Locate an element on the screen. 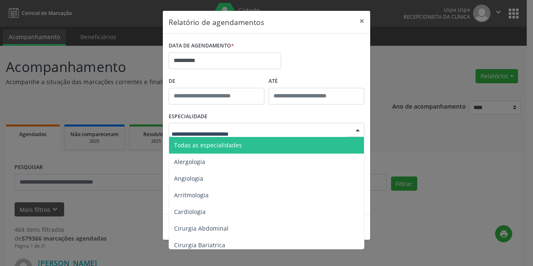 This screenshot has width=533, height=266. span: Cirurgia Bariatrica is located at coordinates (199, 245).